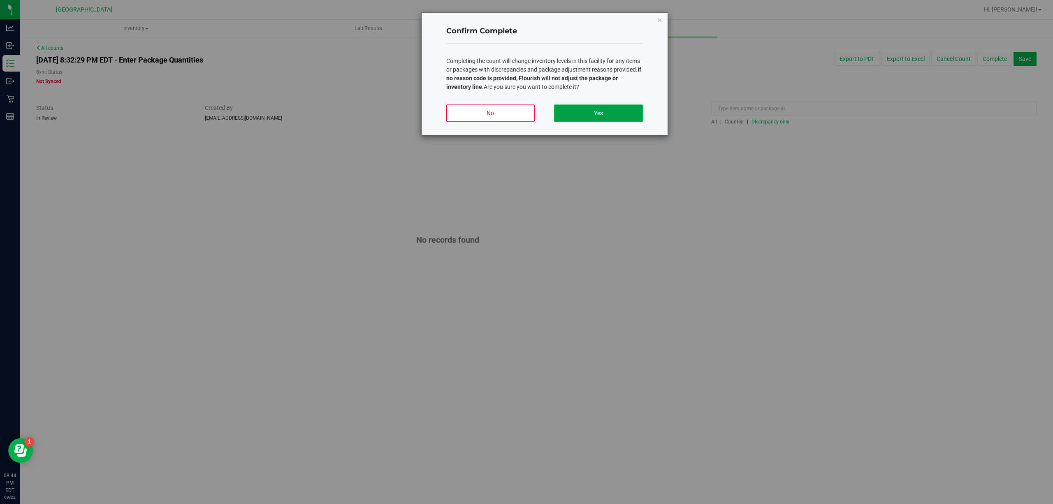 This screenshot has height=504, width=1053. Describe the element at coordinates (544, 78) in the screenshot. I see `b: If no reason code is provided, Flourish will not adjust the package or inventory line.` at that location.